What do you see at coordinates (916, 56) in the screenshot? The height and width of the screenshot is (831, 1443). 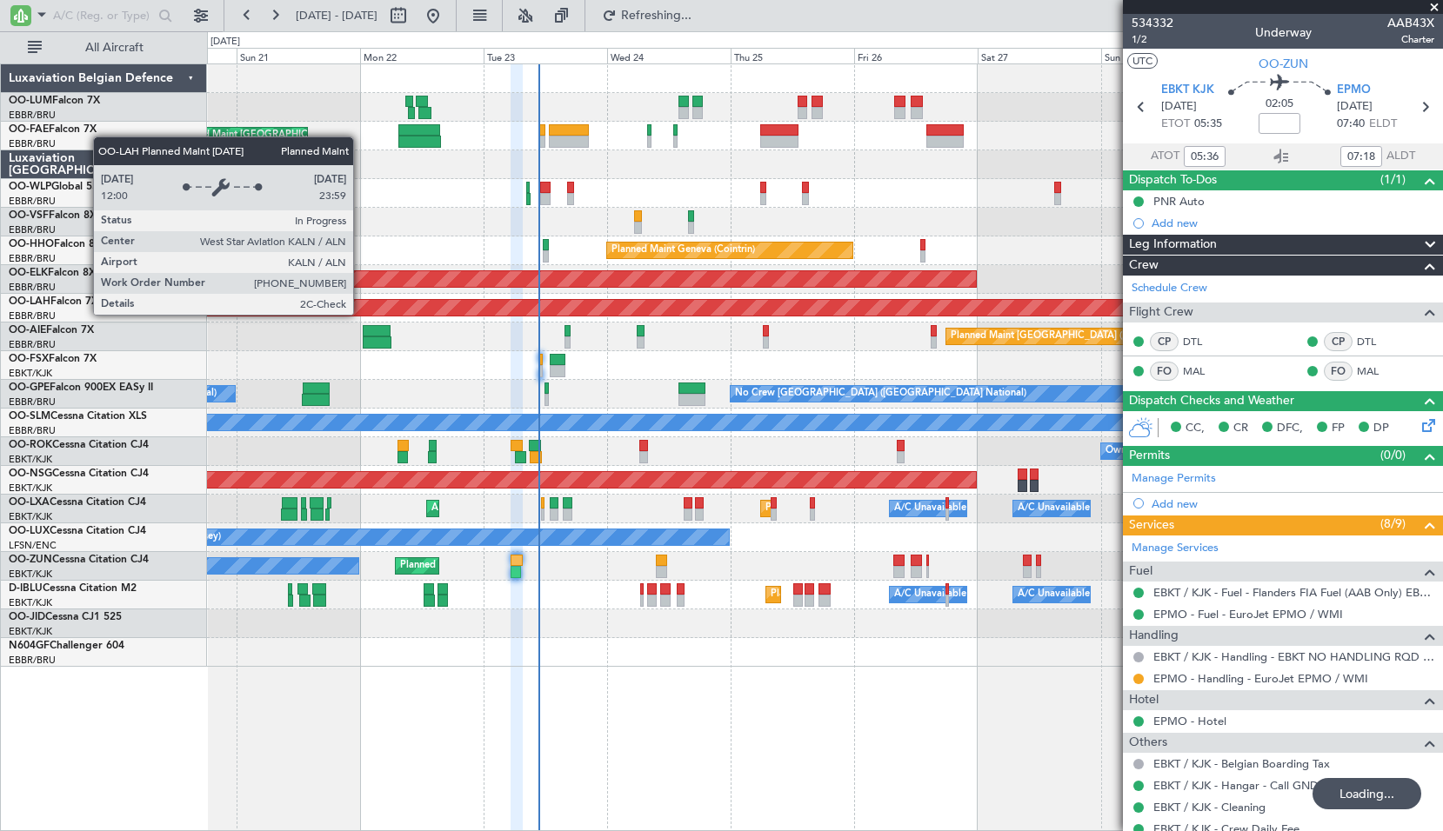 I see `div: Fri 26` at bounding box center [916, 56].